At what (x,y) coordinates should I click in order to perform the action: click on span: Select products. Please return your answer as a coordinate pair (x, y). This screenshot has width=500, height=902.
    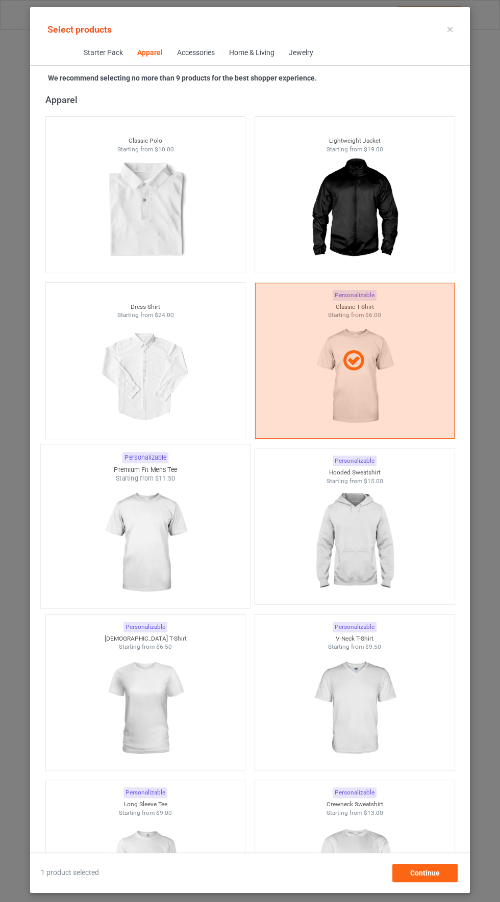
    Looking at the image, I should click on (80, 29).